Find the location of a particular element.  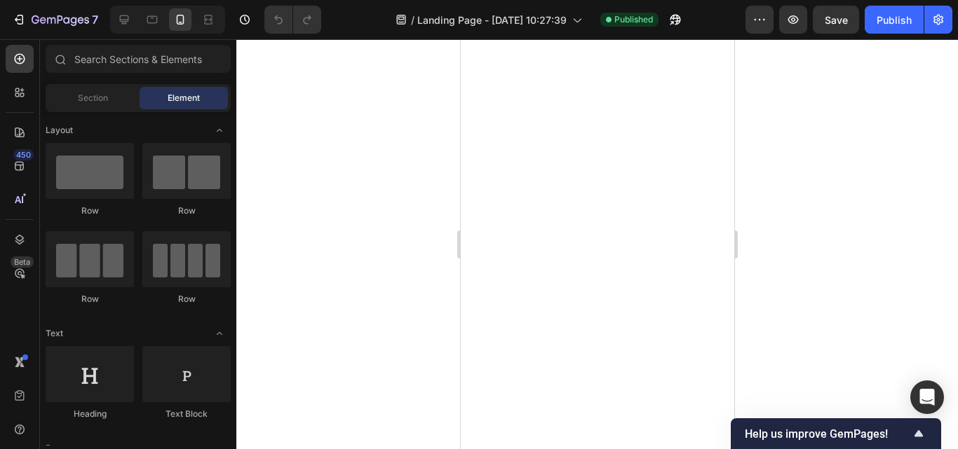

button: Save is located at coordinates (836, 20).